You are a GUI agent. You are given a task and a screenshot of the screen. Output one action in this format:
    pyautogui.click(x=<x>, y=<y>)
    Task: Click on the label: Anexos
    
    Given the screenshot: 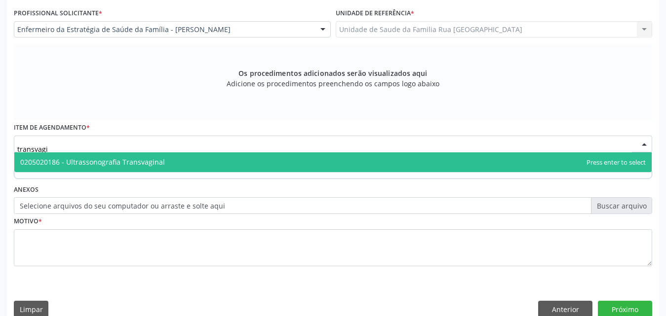 What is the action you would take?
    pyautogui.click(x=26, y=190)
    